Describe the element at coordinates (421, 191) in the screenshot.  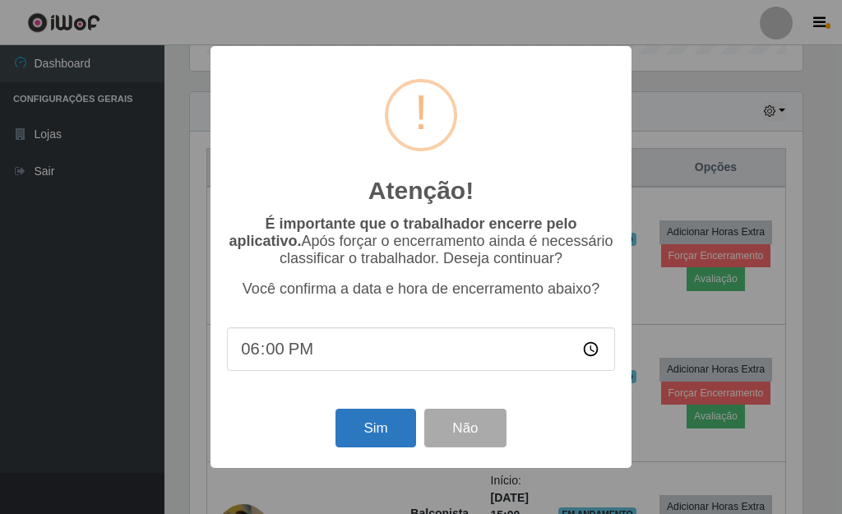
I see `h2: Atenção!` at that location.